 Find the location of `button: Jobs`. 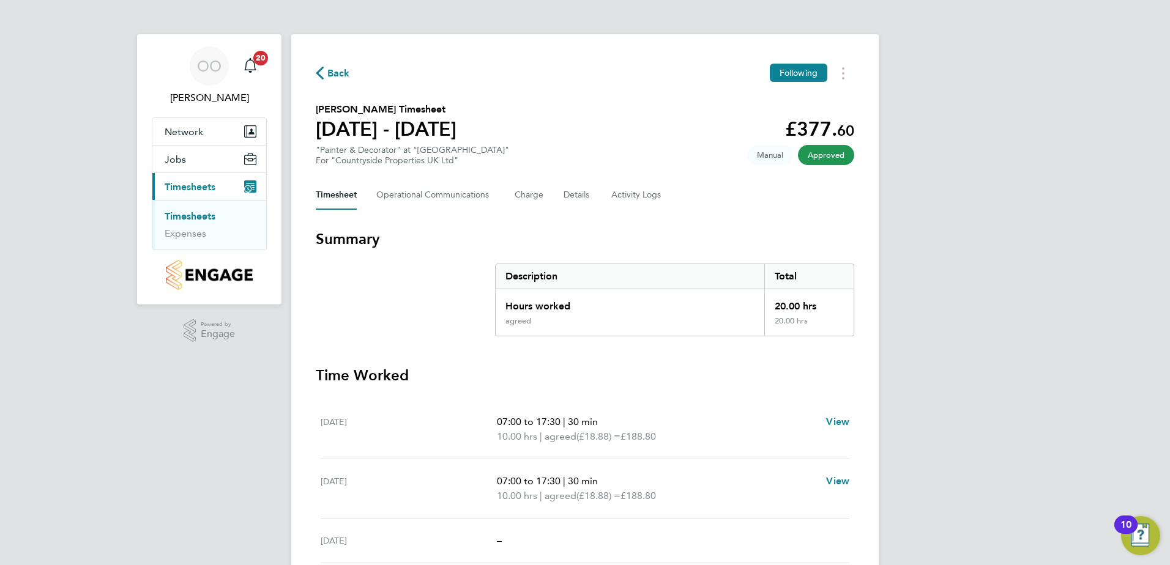

button: Jobs is located at coordinates (209, 159).